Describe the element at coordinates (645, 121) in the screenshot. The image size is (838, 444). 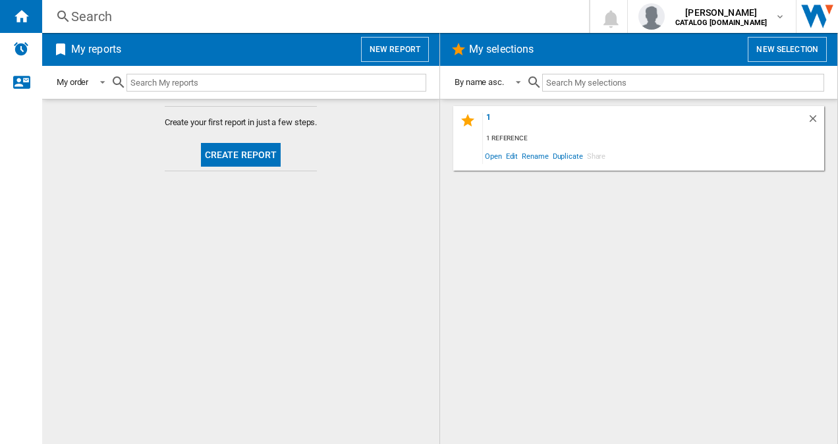
I see `div: 1` at that location.